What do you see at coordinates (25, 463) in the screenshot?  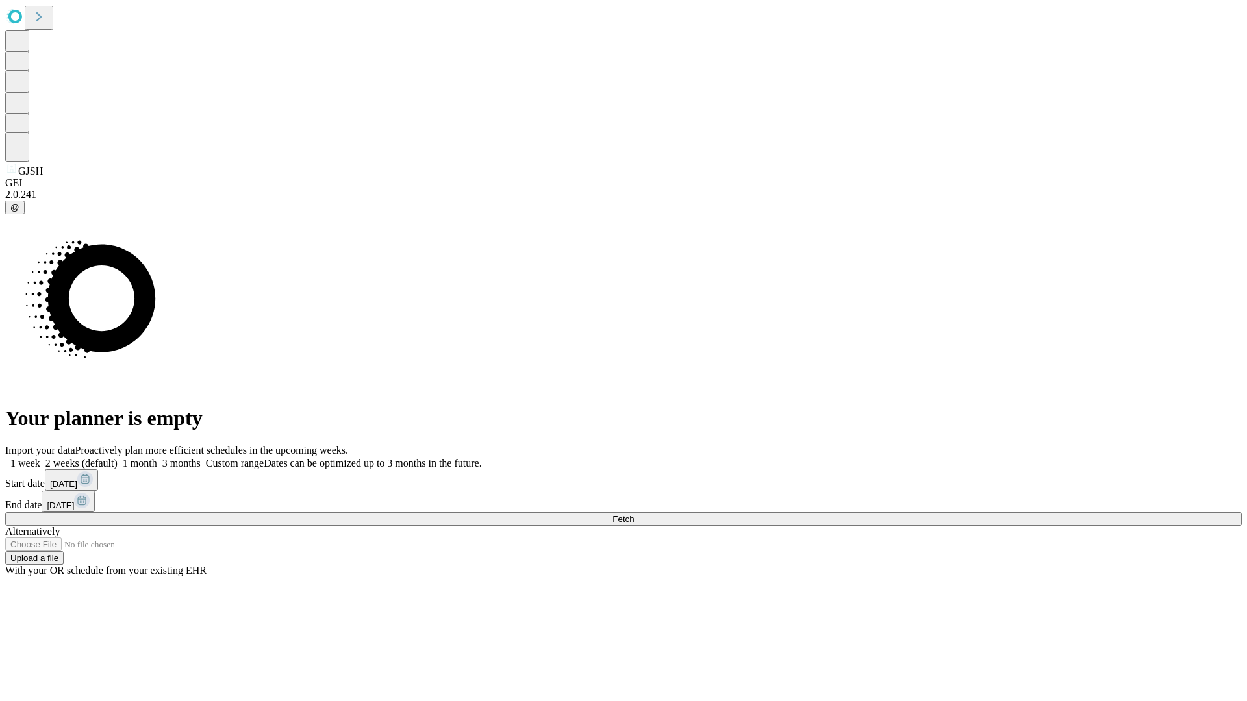 I see `span: 1 week` at bounding box center [25, 463].